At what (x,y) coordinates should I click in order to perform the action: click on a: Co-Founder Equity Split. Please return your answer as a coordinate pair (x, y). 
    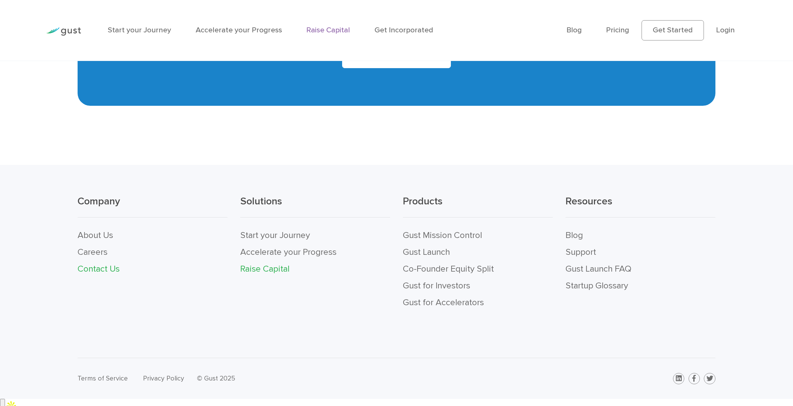
    Looking at the image, I should click on (448, 269).